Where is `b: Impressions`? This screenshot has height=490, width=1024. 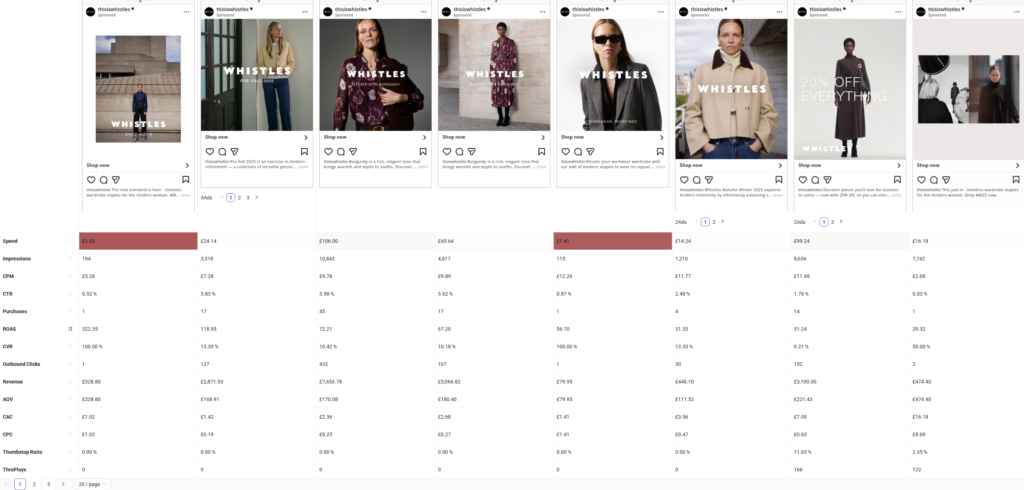 b: Impressions is located at coordinates (17, 258).